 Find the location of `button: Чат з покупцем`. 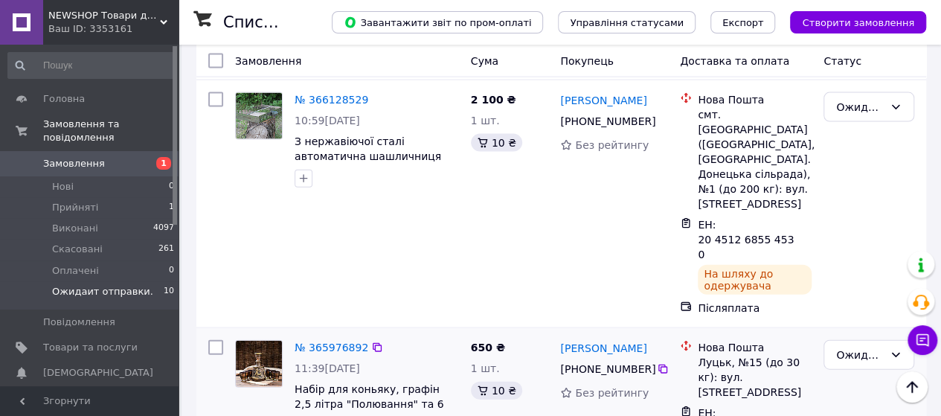

button: Чат з покупцем is located at coordinates (923, 340).